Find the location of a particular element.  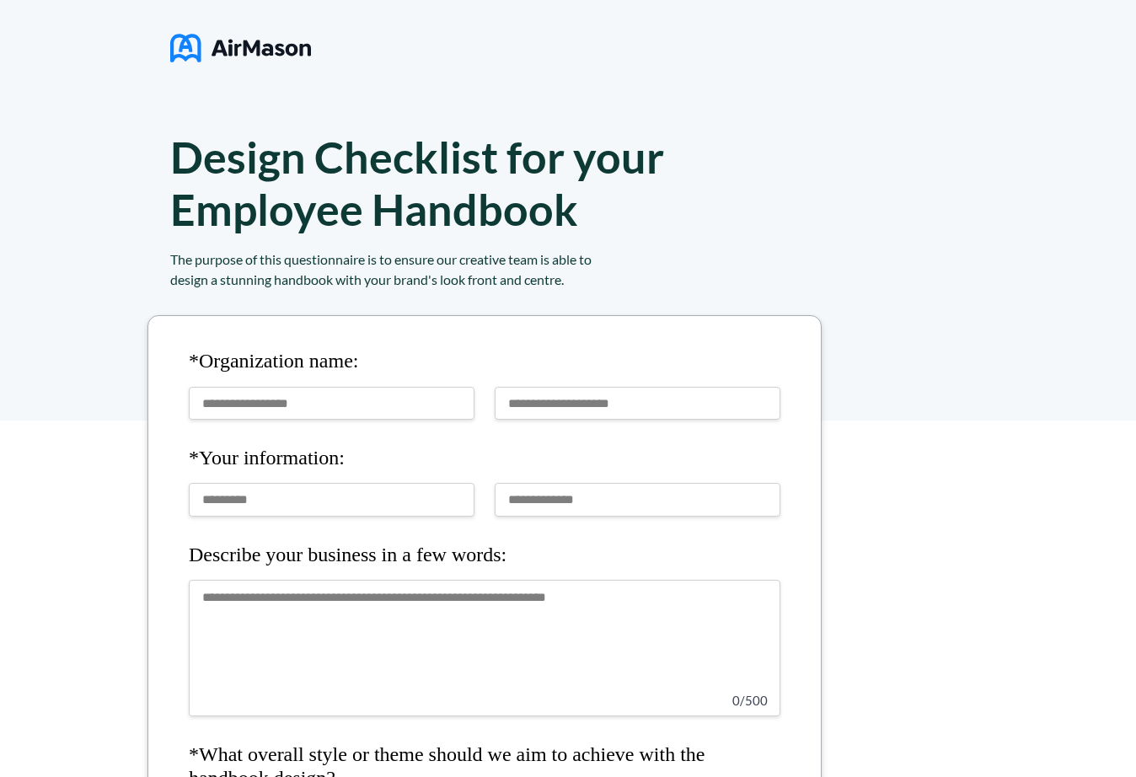

h4: Describe your business in a few words: is located at coordinates (484, 555).